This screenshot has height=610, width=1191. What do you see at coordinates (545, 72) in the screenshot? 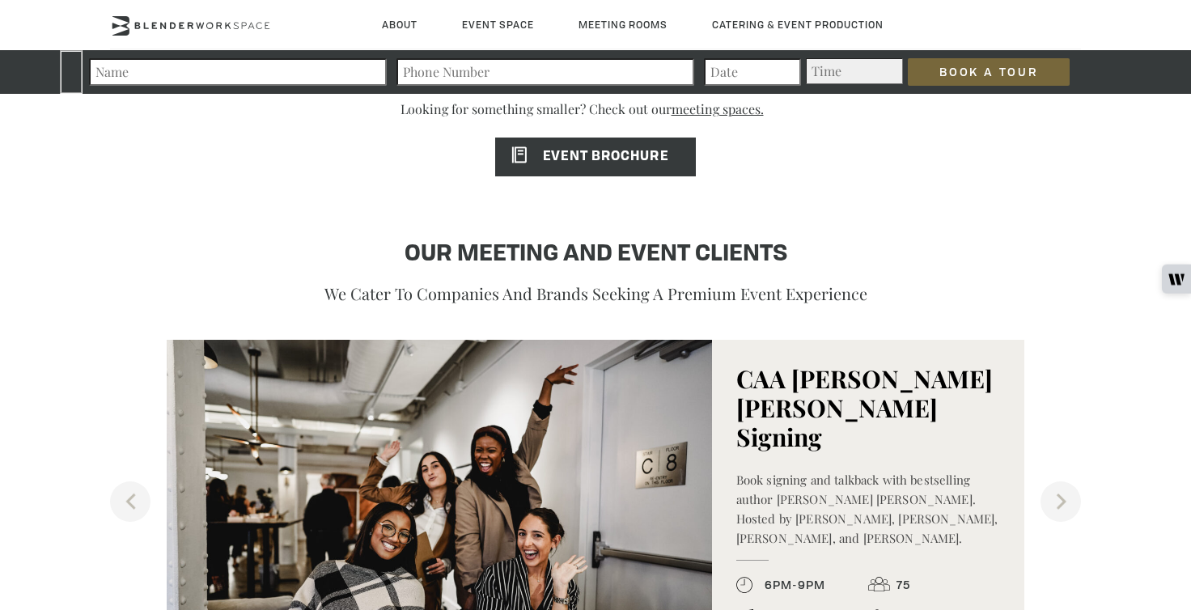
I see `input: Phone Number` at bounding box center [545, 72].